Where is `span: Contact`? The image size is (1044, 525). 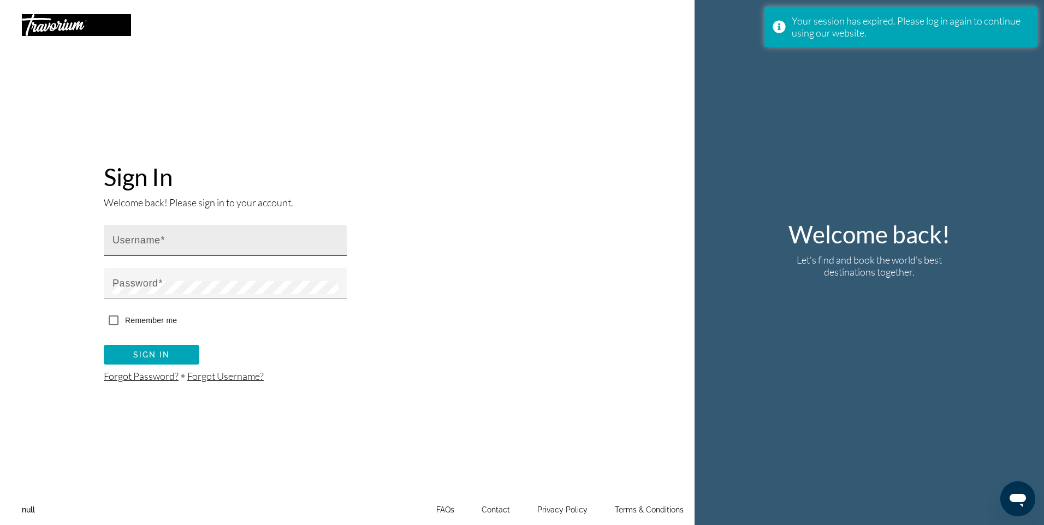
span: Contact is located at coordinates (496, 510).